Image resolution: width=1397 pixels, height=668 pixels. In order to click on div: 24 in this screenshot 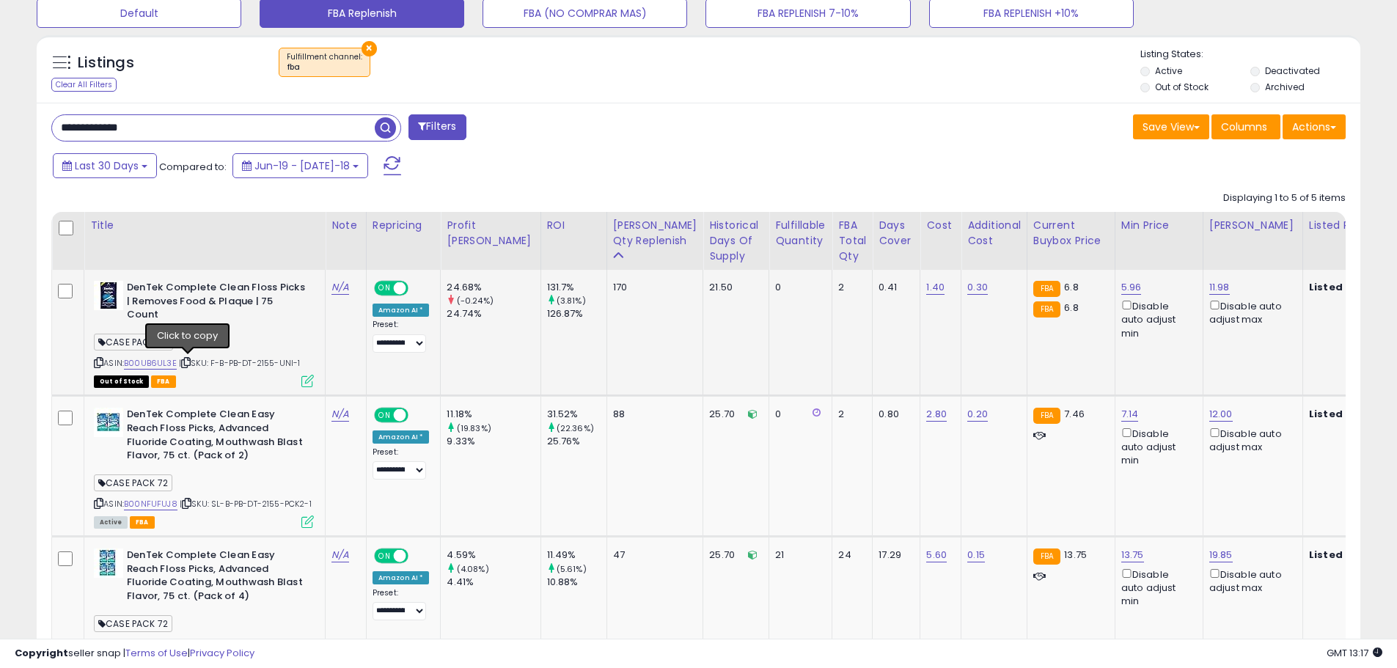, I will do `click(849, 555)`.